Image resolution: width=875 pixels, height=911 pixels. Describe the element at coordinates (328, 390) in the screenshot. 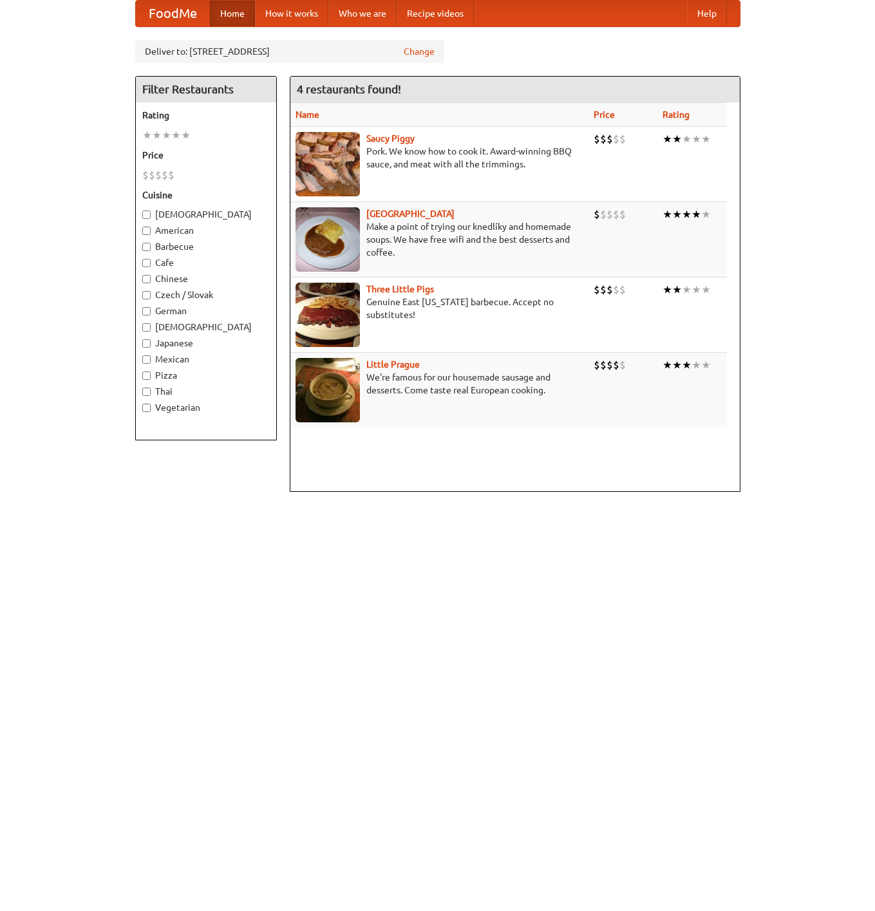

I see `img: littleprague.jpg` at that location.